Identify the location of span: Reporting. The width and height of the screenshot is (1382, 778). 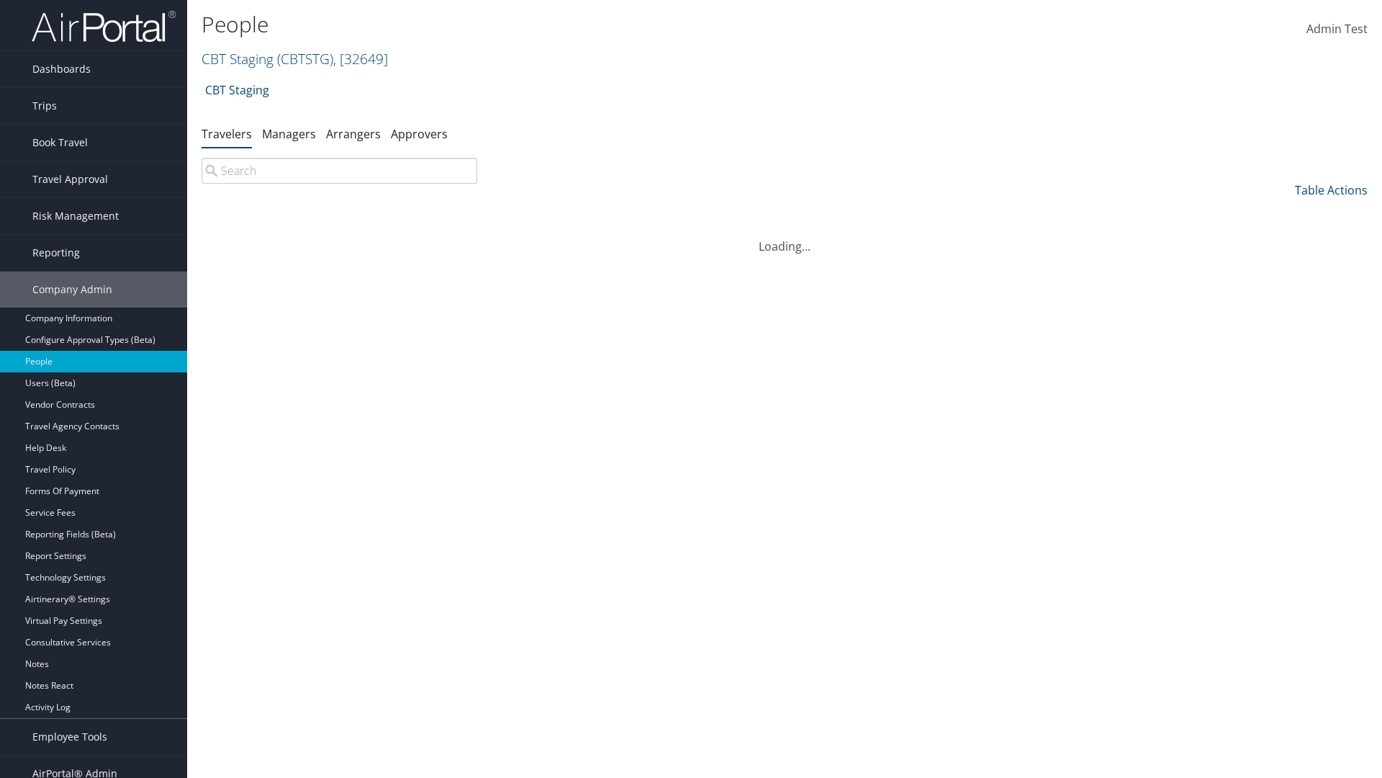
(56, 253).